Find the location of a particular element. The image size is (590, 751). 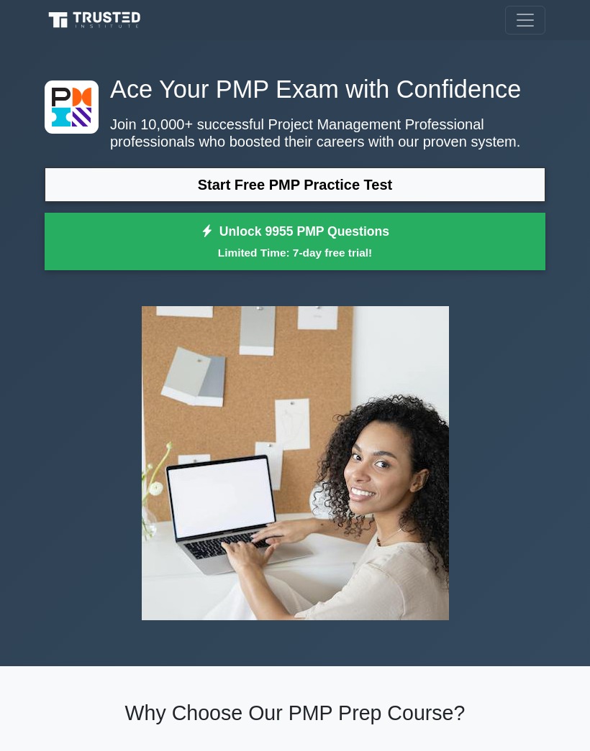

p: Join 10,000+ successful Project Management Professional professionals who boosted their careers w... is located at coordinates (295, 133).